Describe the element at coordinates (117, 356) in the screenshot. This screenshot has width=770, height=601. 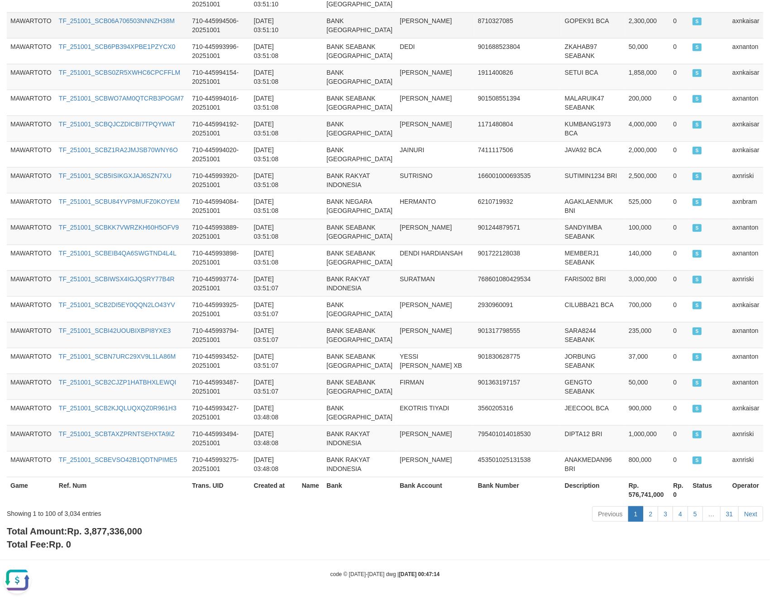
I see `a: TF_251001_SCBN7URC29XV9L1LA86M` at that location.